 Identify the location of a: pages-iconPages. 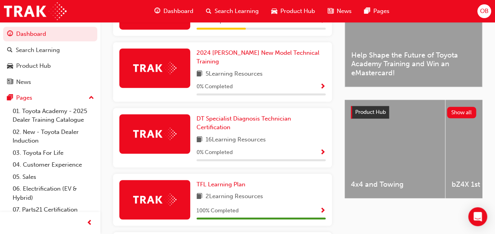
(376, 11).